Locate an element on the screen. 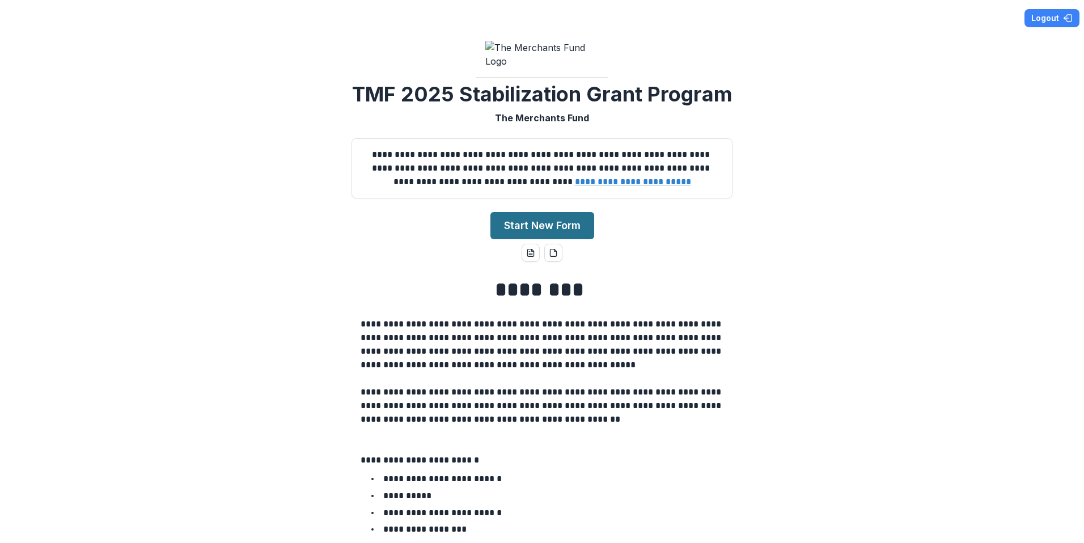  h2: TMF 2025 Stabilization Grant Program is located at coordinates (542, 94).